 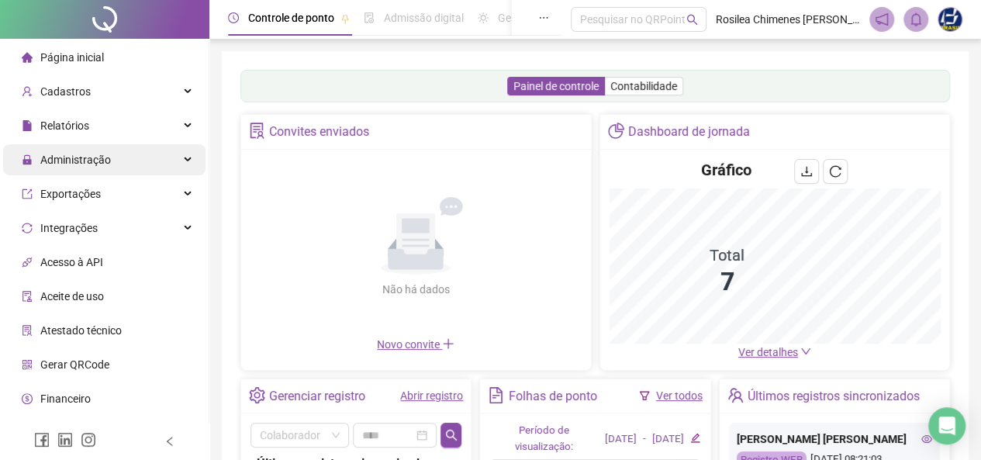 I want to click on span: facebook, so click(x=42, y=440).